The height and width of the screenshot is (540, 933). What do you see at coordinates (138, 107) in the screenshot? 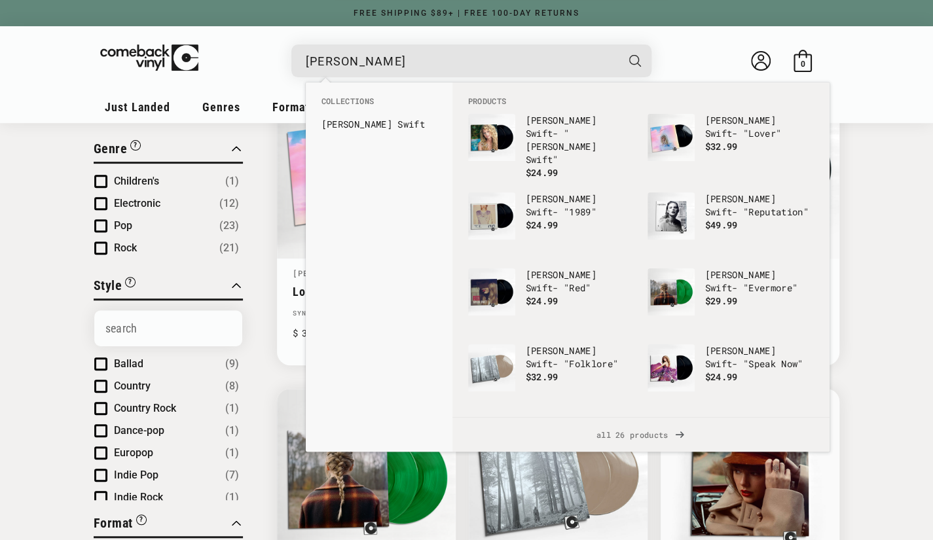
I see `span: Just Landed` at bounding box center [138, 107].